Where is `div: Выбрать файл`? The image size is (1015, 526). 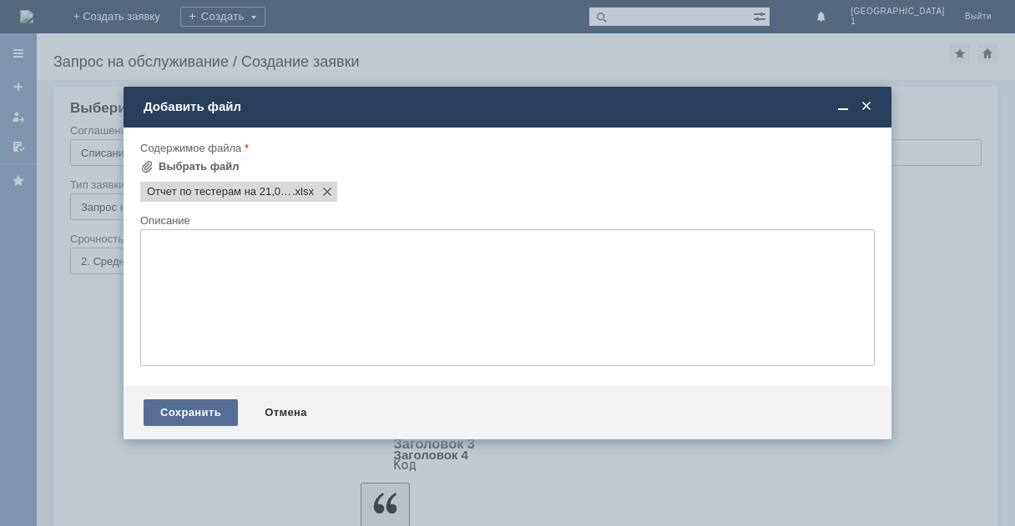
div: Выбрать файл is located at coordinates (199, 167).